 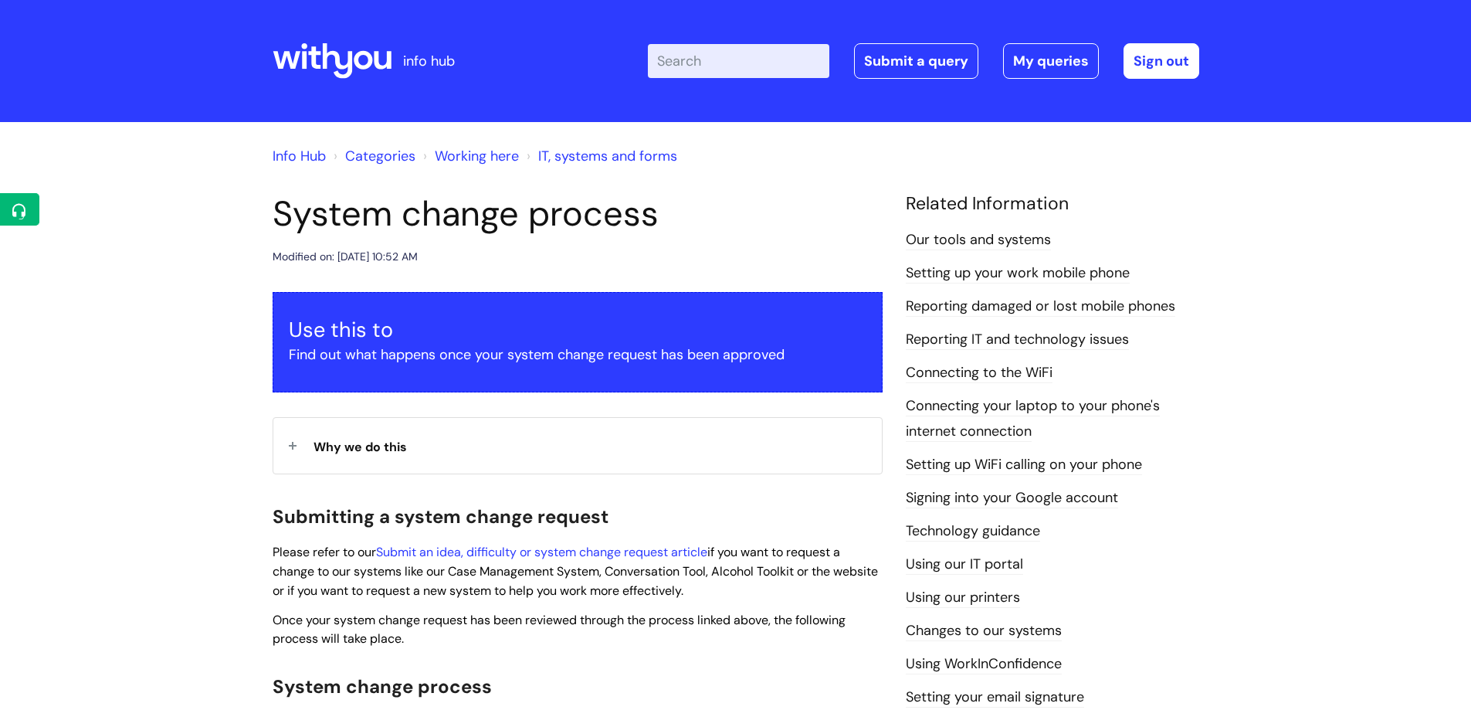 What do you see at coordinates (984, 631) in the screenshot?
I see `a: Changes to our systems` at bounding box center [984, 631].